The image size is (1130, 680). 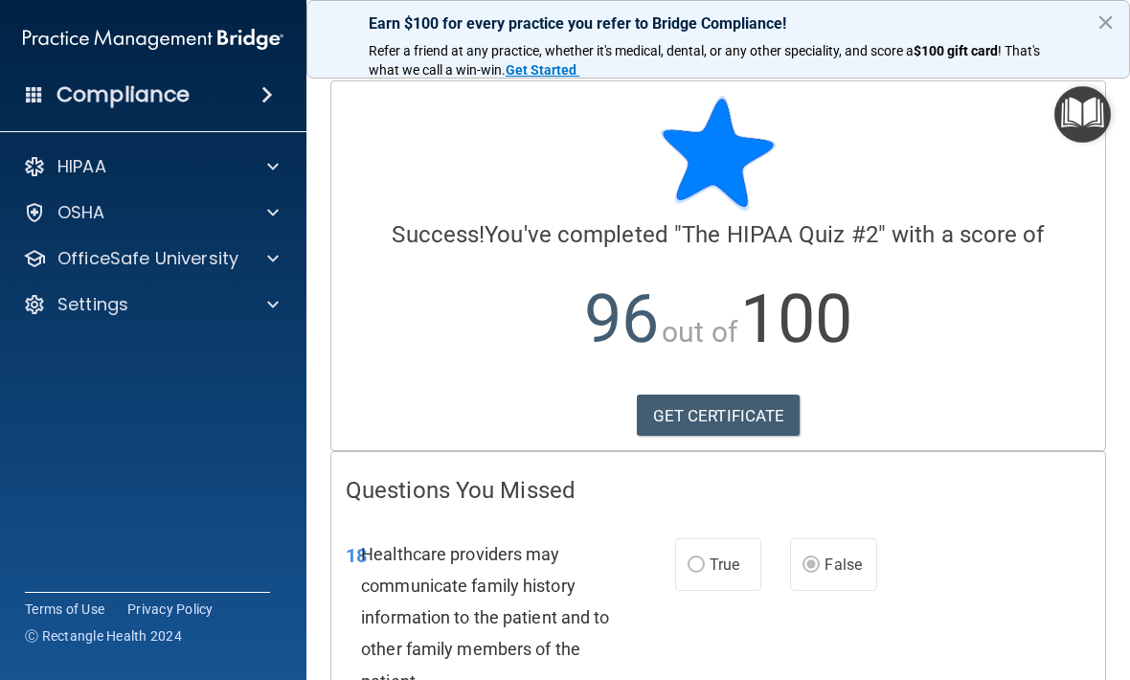 I want to click on a: OSHA, so click(x=150, y=213).